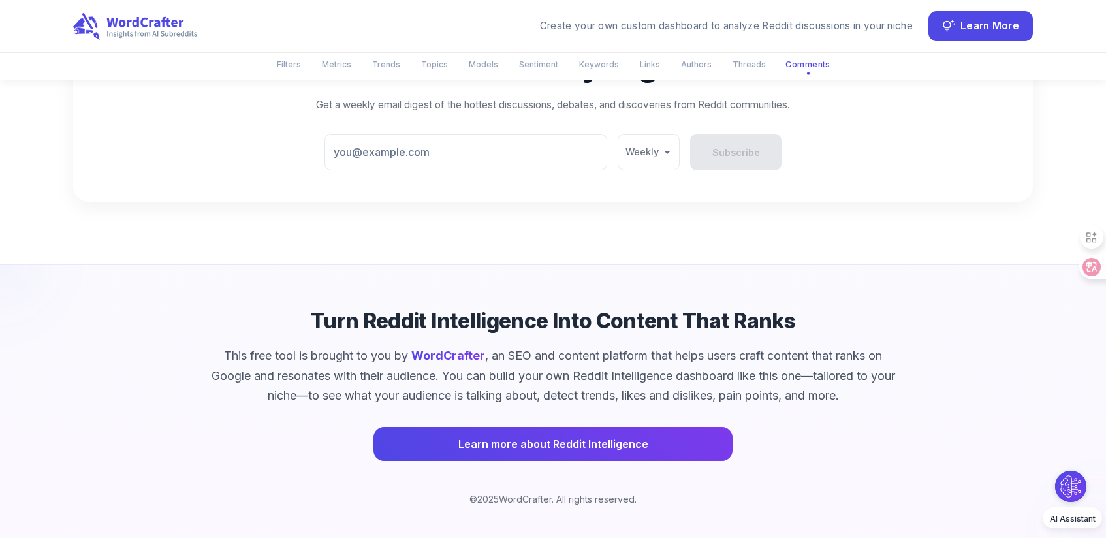 This screenshot has width=1106, height=538. I want to click on span: Learn more about Reddit Intelligence, so click(553, 444).